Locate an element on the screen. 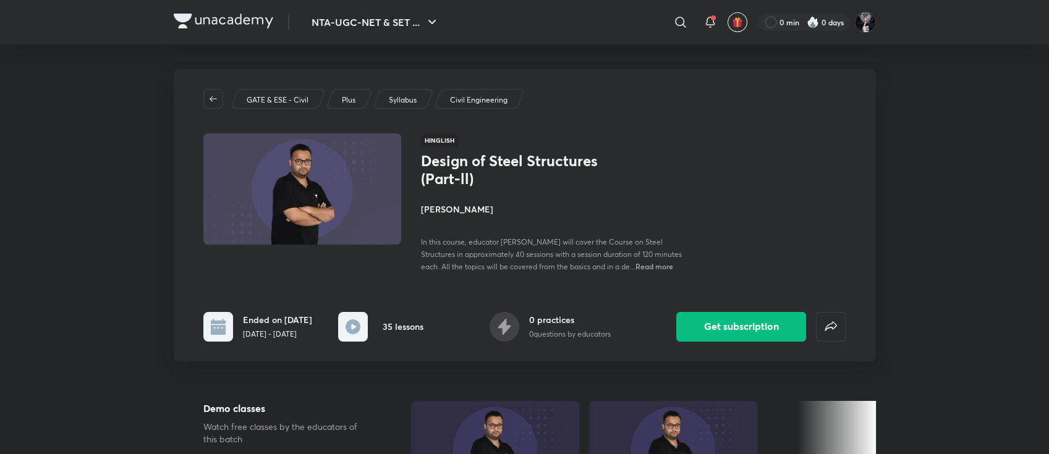 Image resolution: width=1049 pixels, height=454 pixels. button: false is located at coordinates (831, 327).